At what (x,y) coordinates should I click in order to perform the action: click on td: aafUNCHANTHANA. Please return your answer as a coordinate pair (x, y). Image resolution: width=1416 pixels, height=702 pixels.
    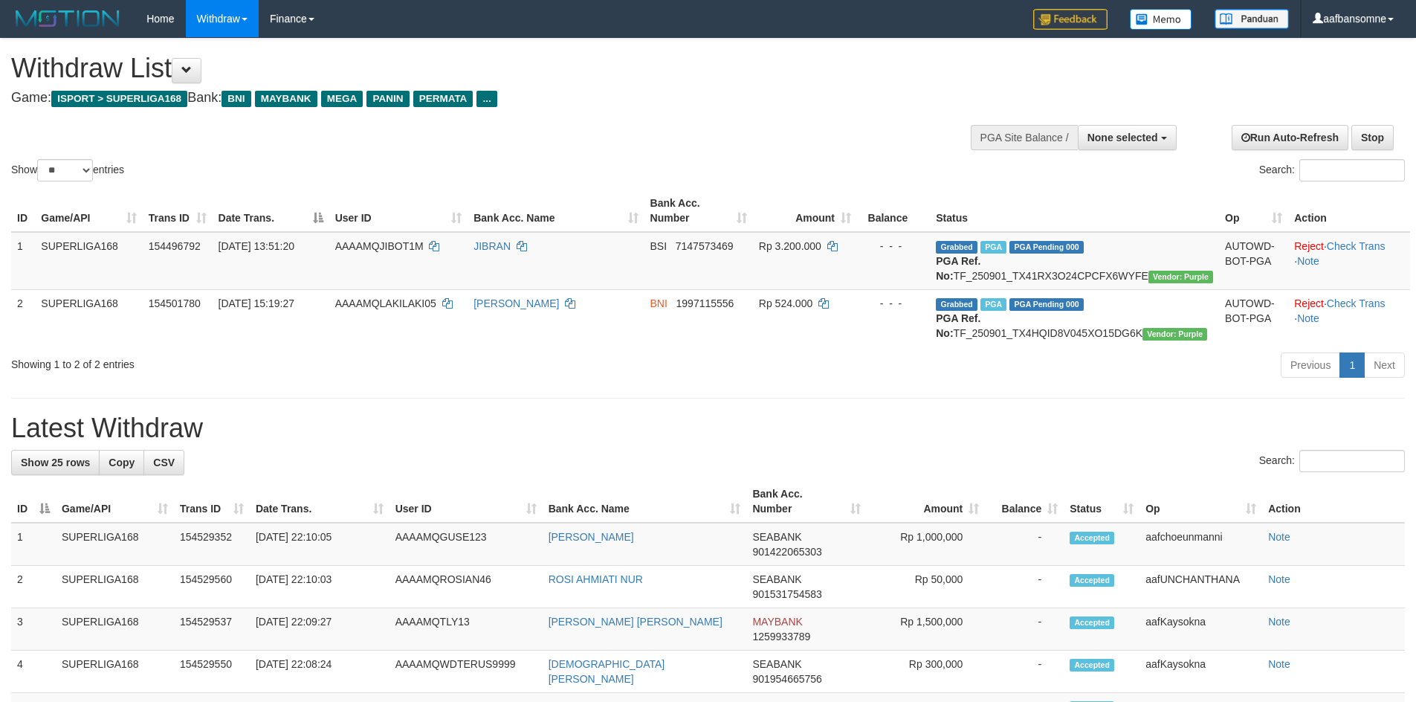
    Looking at the image, I should click on (1200, 586).